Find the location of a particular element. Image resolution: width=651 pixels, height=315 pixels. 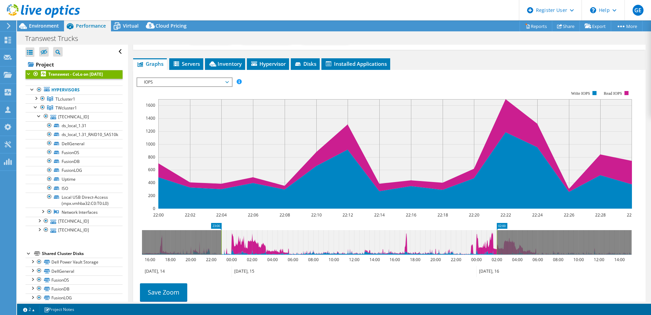

text: 22:16 is located at coordinates (411, 215).